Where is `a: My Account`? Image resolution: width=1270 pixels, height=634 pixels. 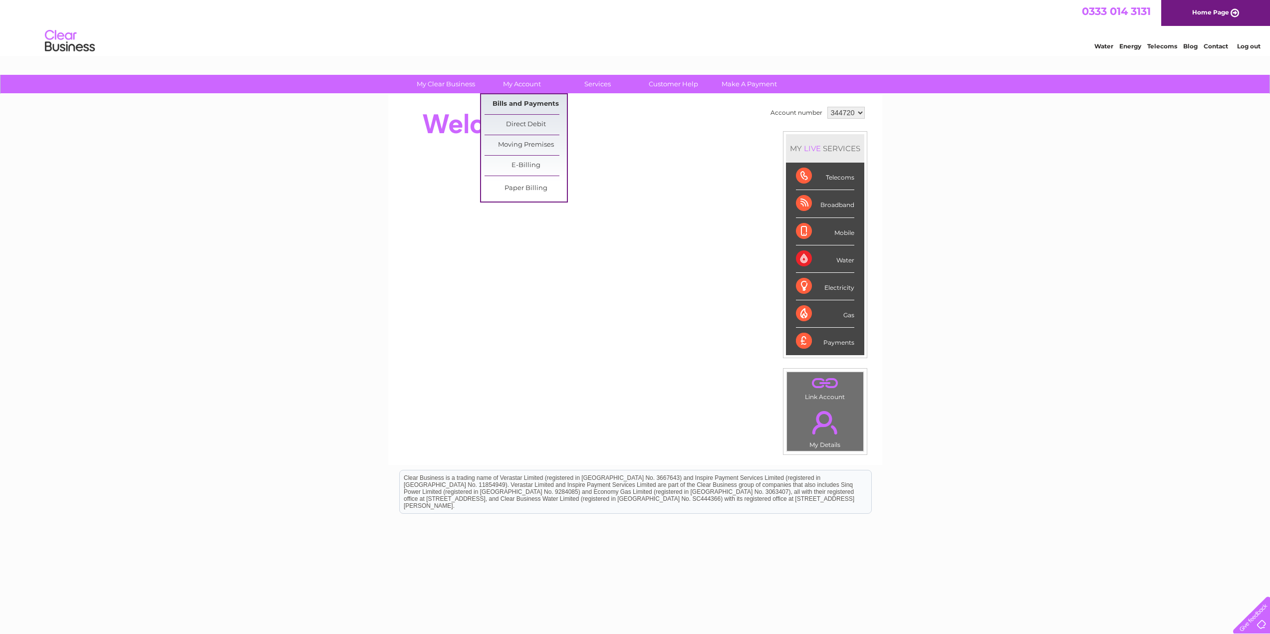
a: My Account is located at coordinates (522, 84).